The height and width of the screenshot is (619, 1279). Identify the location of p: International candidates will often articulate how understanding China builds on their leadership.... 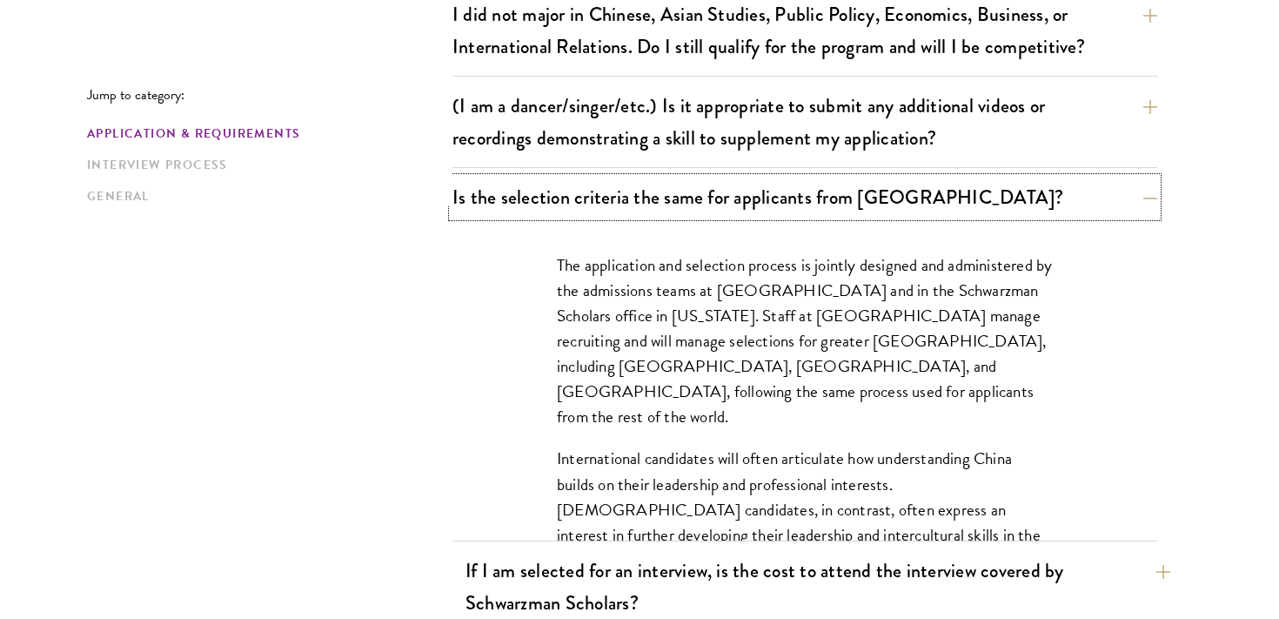
(805, 508).